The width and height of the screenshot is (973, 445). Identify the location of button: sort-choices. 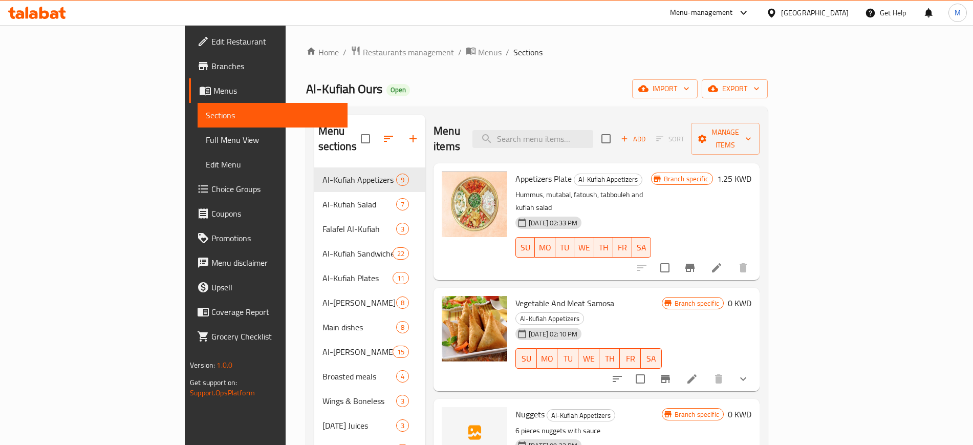
(617, 379).